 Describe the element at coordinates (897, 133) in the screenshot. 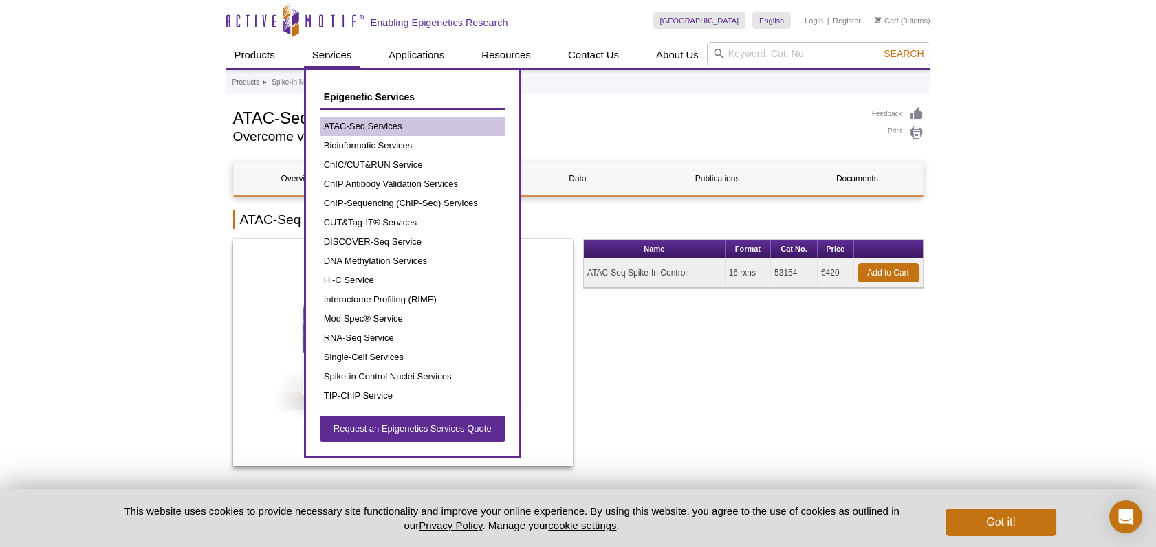

I see `a: Print` at that location.